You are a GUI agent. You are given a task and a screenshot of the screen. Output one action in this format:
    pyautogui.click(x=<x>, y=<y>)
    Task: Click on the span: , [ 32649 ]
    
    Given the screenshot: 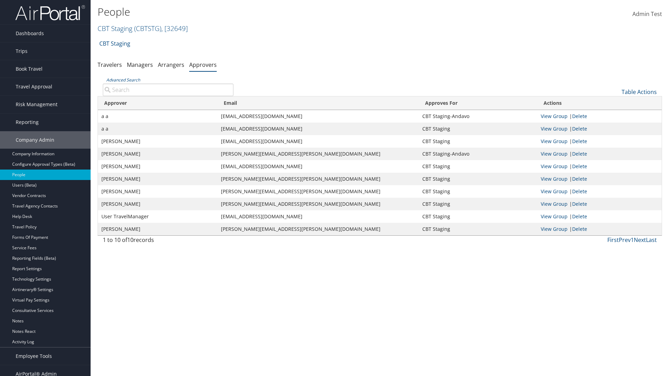 What is the action you would take?
    pyautogui.click(x=174, y=28)
    